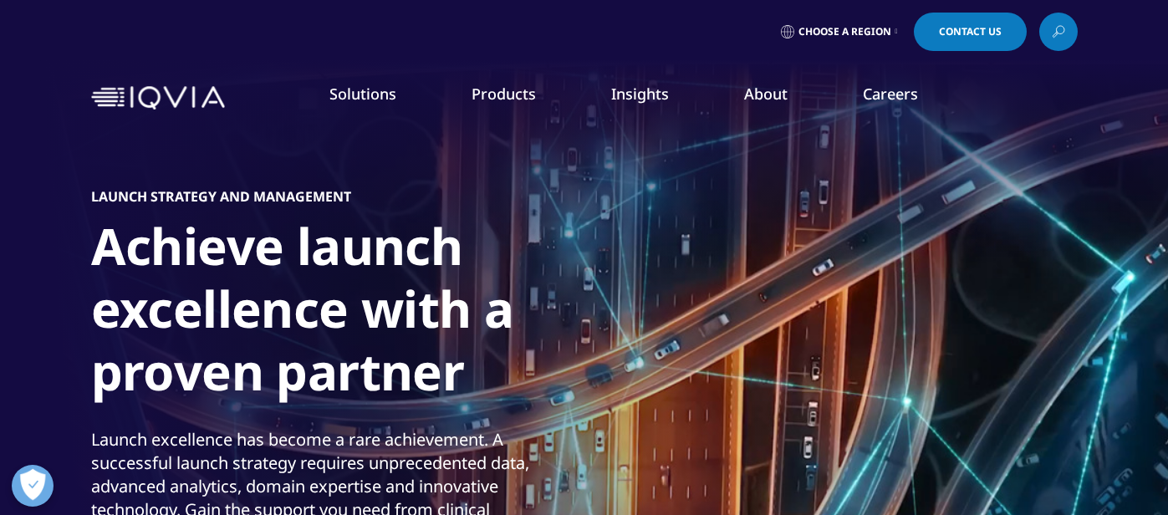 The height and width of the screenshot is (515, 1168). I want to click on nav: Primary, so click(654, 98).